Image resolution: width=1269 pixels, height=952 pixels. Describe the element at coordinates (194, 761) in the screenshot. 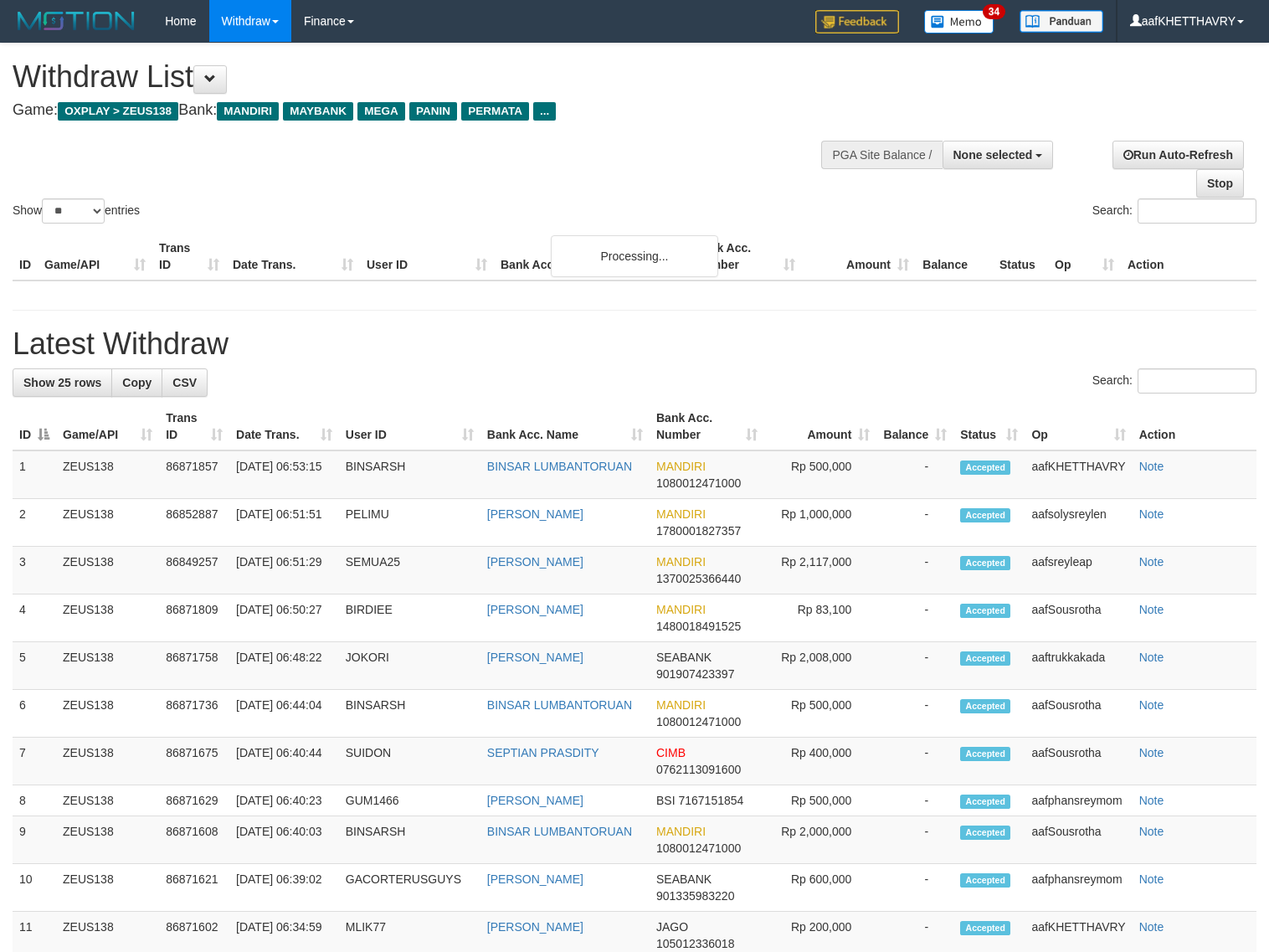

I see `td: 86871675` at that location.